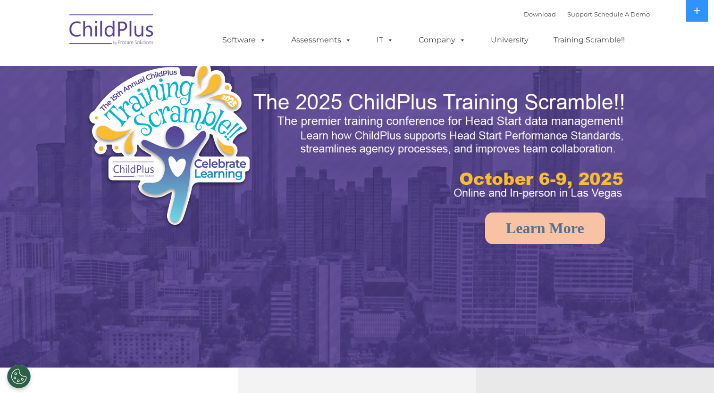  What do you see at coordinates (622, 14) in the screenshot?
I see `a: Schedule A Demo` at bounding box center [622, 14].